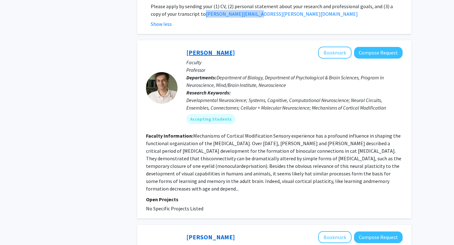 This screenshot has height=245, width=454. I want to click on button: Show less, so click(161, 24).